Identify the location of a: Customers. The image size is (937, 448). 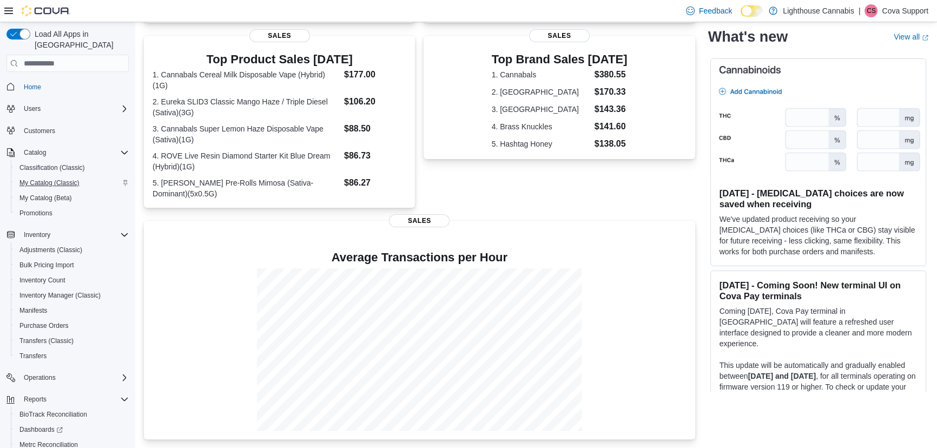
(40, 131).